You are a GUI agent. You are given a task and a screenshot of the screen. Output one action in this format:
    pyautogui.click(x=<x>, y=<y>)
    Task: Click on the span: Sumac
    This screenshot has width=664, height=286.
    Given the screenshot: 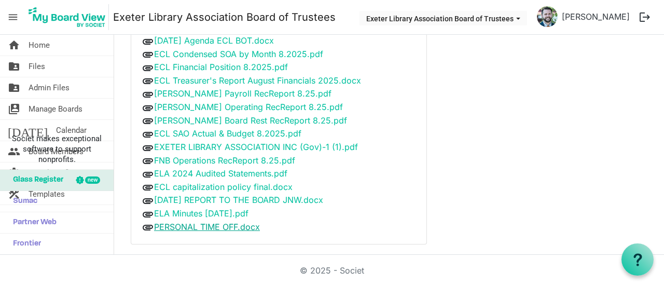 What is the action you would take?
    pyautogui.click(x=22, y=201)
    